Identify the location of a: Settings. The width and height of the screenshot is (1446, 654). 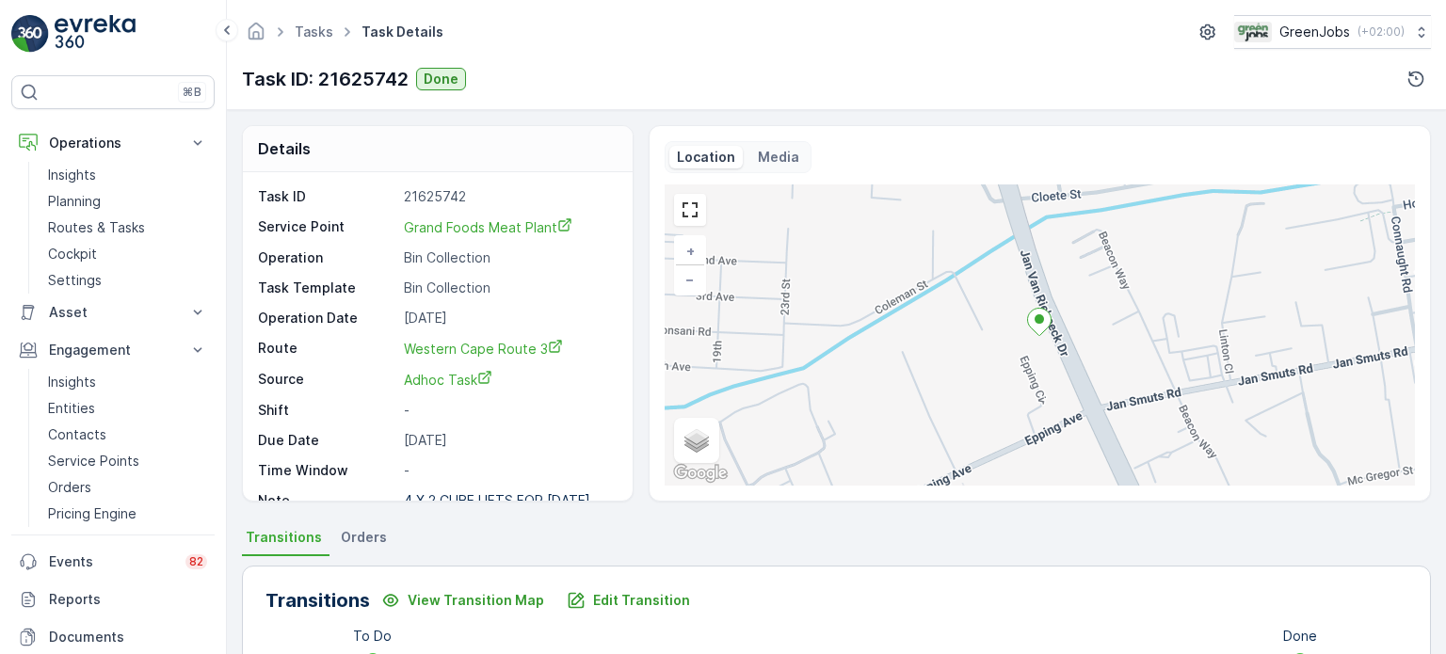
(127, 281).